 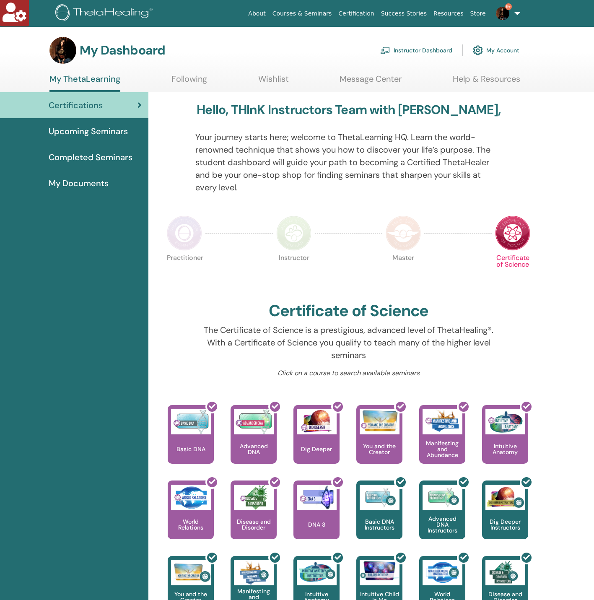 What do you see at coordinates (185, 233) in the screenshot?
I see `img: Practitioner` at bounding box center [185, 233].